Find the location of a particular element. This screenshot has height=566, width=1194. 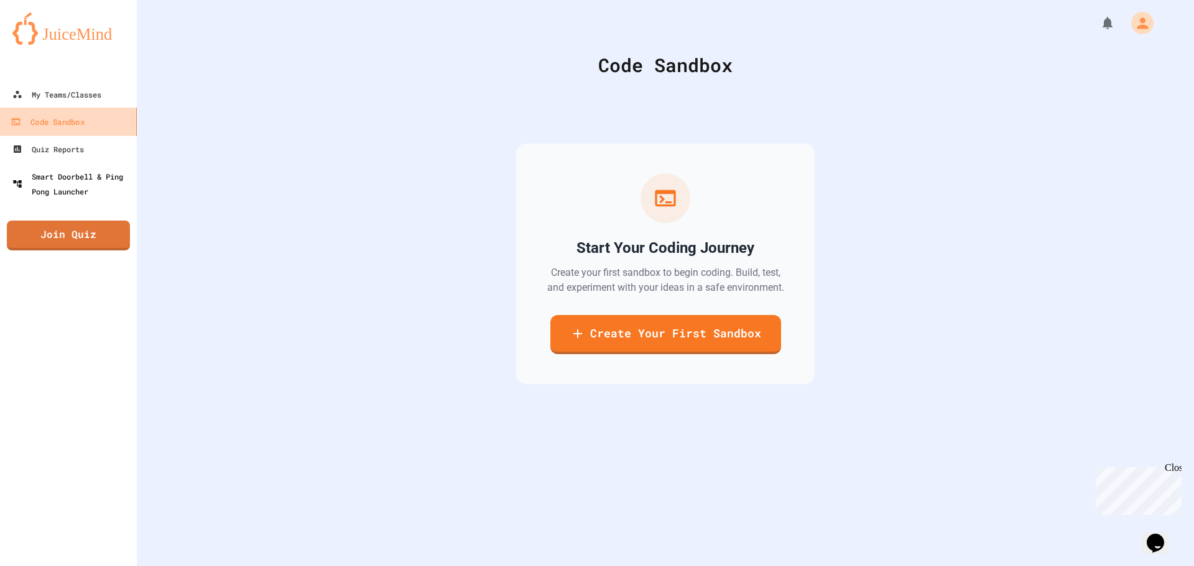

a: Create Your First Sandbox is located at coordinates (665, 334).